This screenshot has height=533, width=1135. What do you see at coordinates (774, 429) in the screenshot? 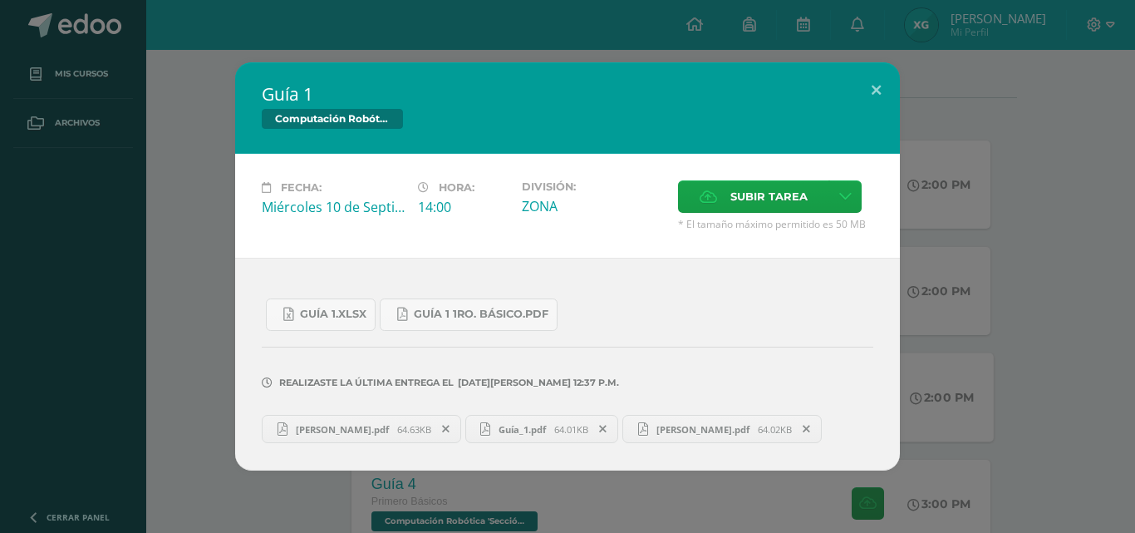
I see `span: 64.02KB` at bounding box center [774, 429].